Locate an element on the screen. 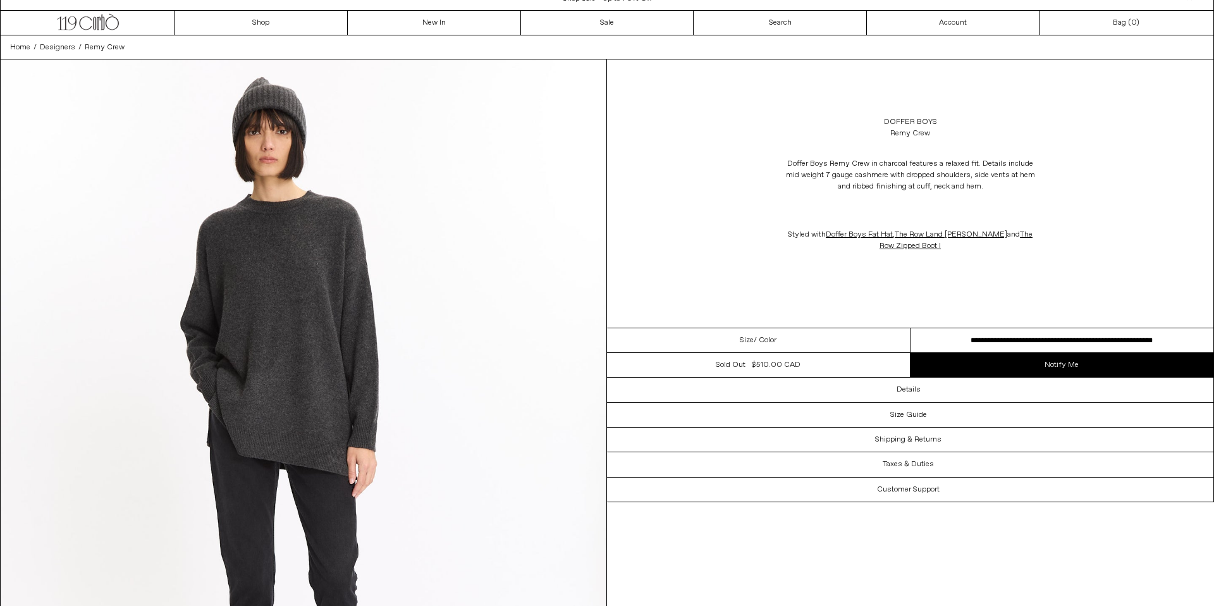  a: Bag () is located at coordinates (1127, 23).